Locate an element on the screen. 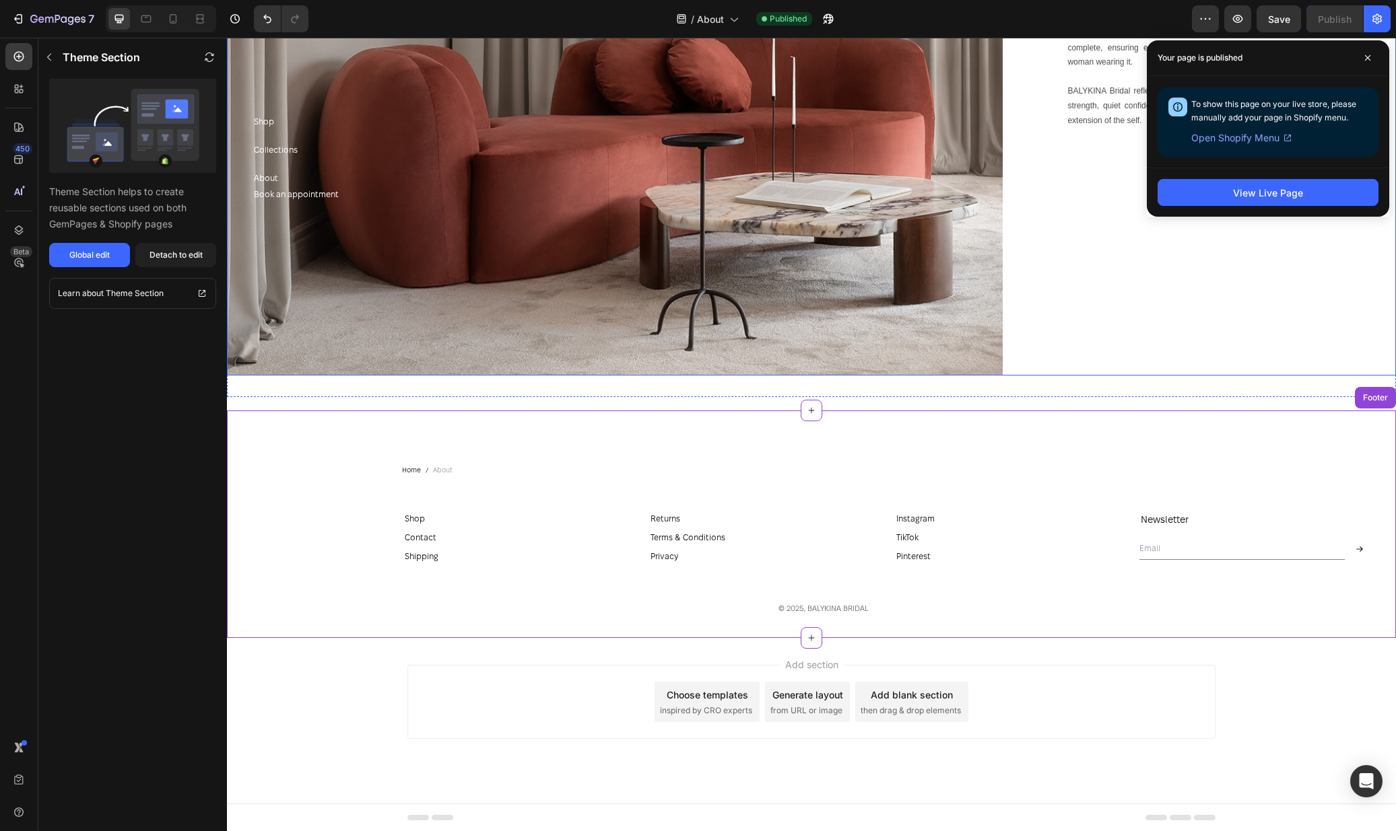 The width and height of the screenshot is (1396, 831). div: View Live Page is located at coordinates (1268, 193).